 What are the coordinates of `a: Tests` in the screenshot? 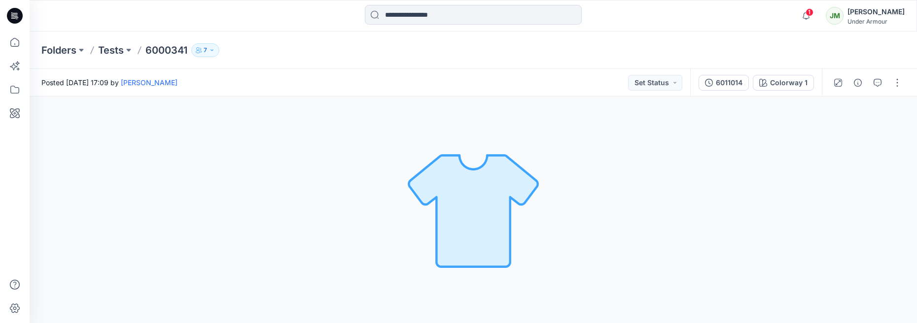 It's located at (111, 50).